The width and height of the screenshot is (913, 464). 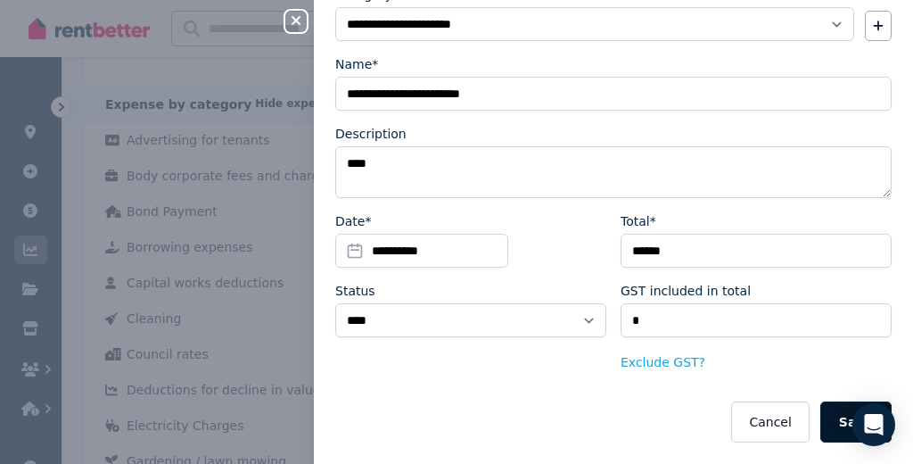 What do you see at coordinates (353, 221) in the screenshot?
I see `label: Date*` at bounding box center [353, 221].